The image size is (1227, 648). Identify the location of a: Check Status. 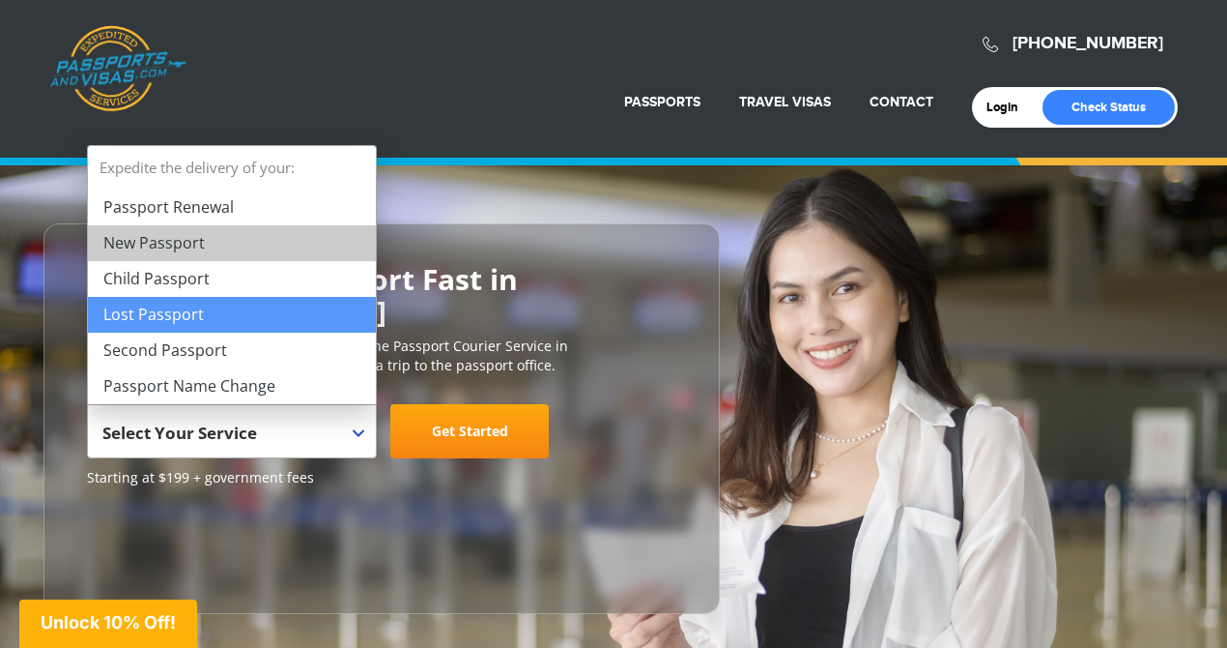
(1109, 107).